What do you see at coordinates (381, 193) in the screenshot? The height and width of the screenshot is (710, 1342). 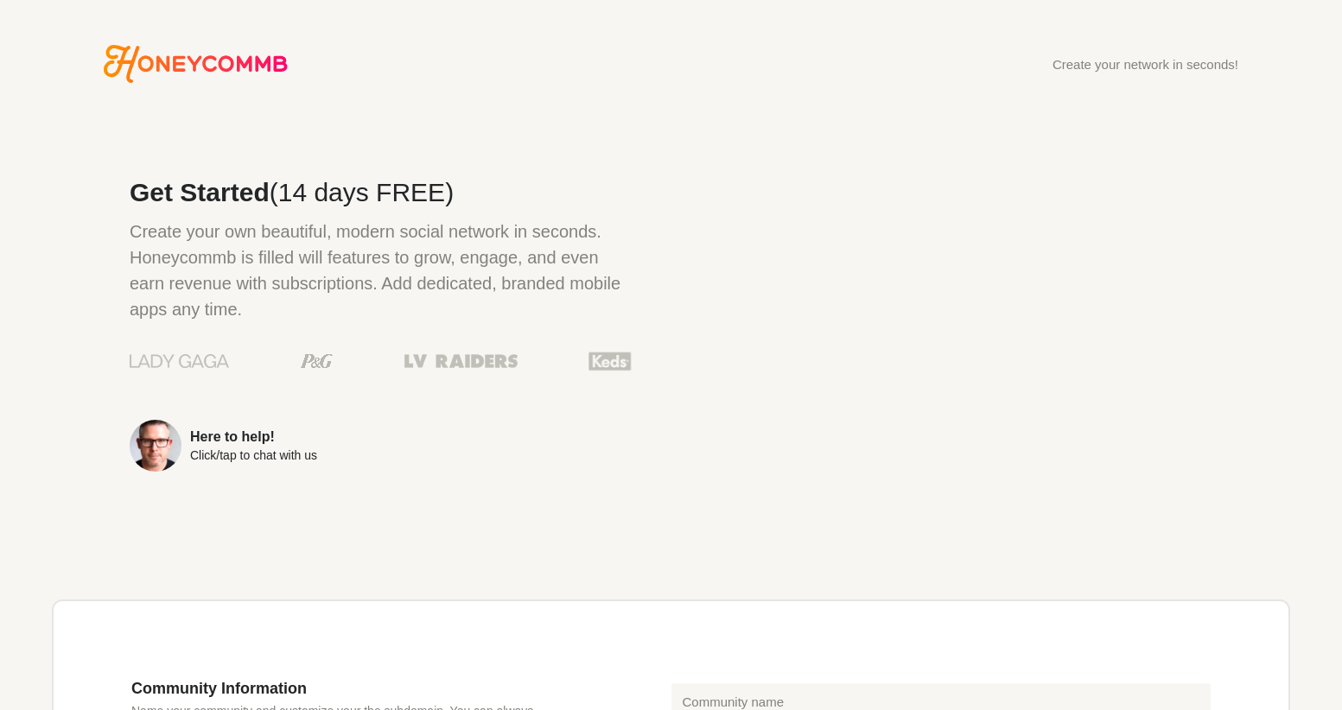 I see `h2: Get Started` at bounding box center [381, 193].